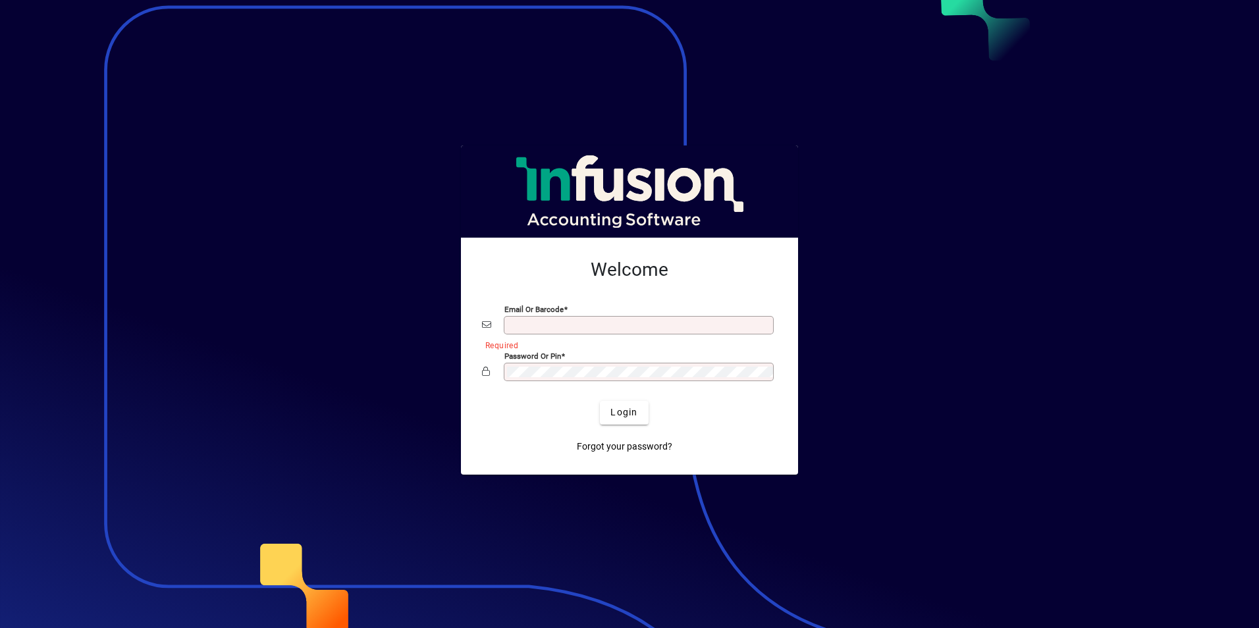 The height and width of the screenshot is (628, 1259). Describe the element at coordinates (624, 446) in the screenshot. I see `span: Forgot your password?` at that location.